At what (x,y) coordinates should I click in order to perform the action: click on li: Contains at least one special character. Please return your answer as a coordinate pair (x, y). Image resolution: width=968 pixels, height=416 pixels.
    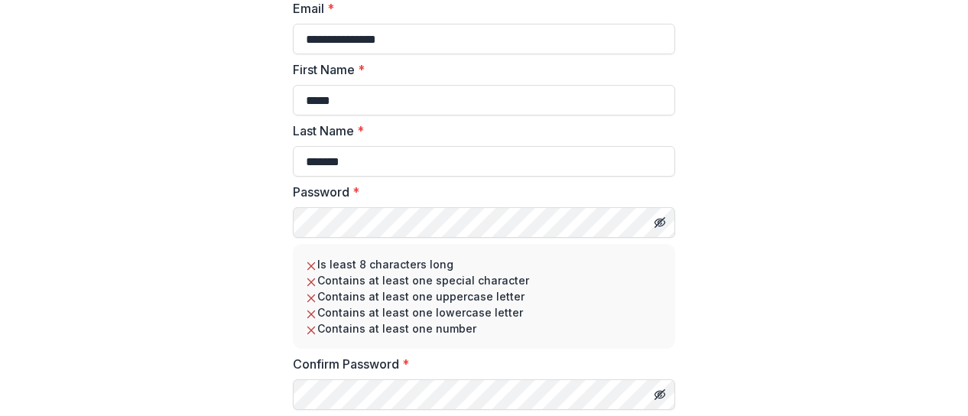
    Looking at the image, I should click on (484, 280).